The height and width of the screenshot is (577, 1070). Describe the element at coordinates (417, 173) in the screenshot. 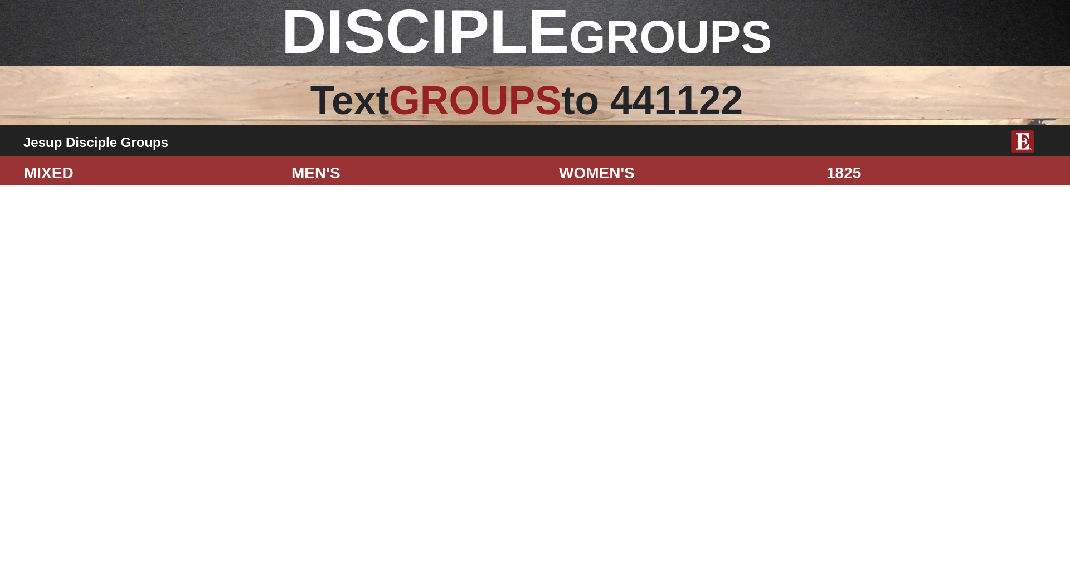

I see `div: MEN'S` at that location.